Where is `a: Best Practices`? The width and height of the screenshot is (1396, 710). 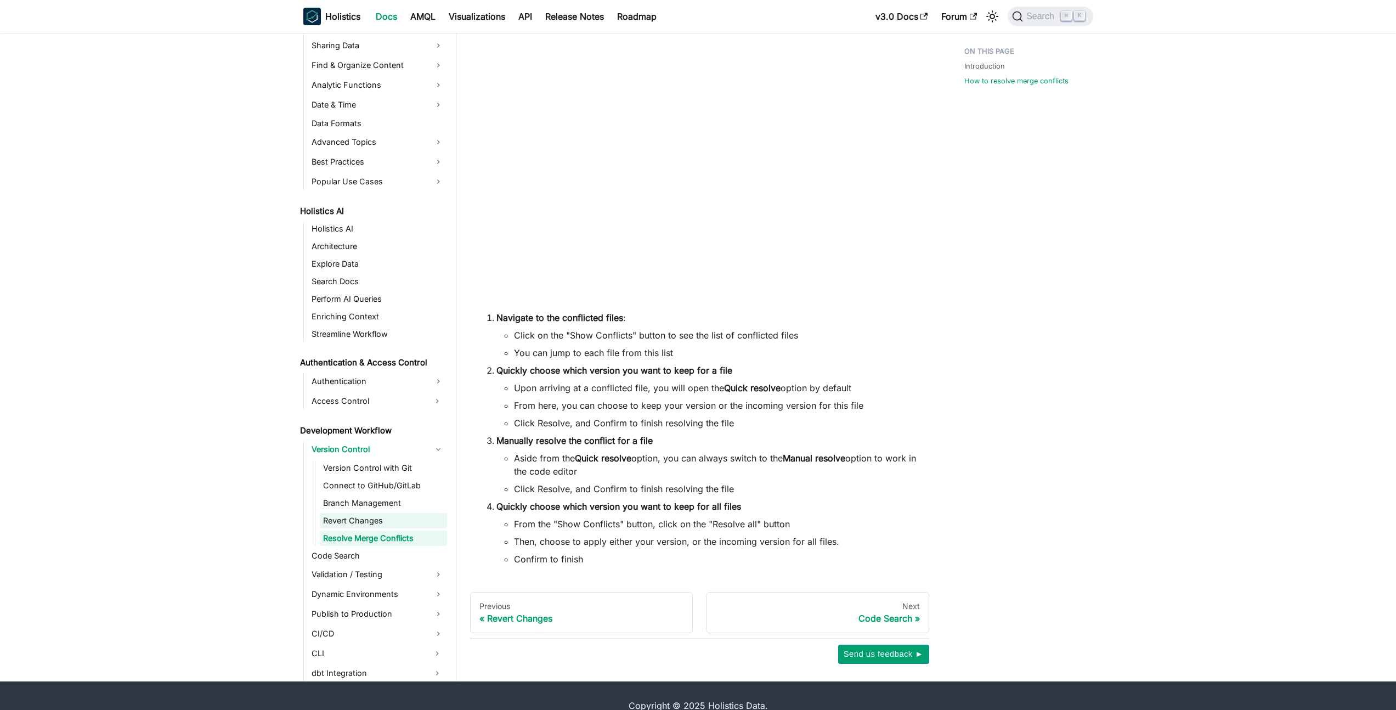 a: Best Practices is located at coordinates (377, 162).